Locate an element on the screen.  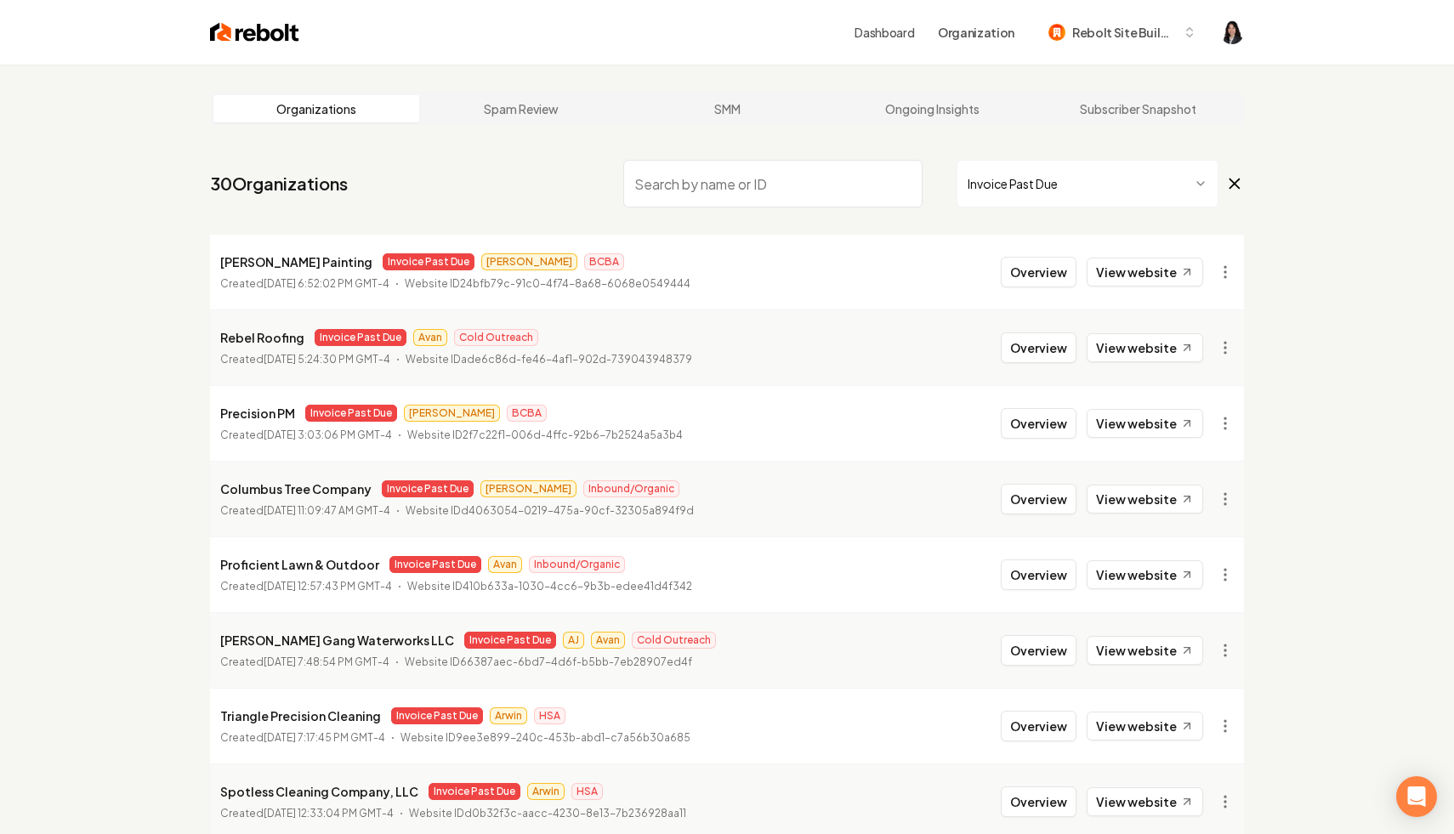
p: Precision PM is located at coordinates (258, 413).